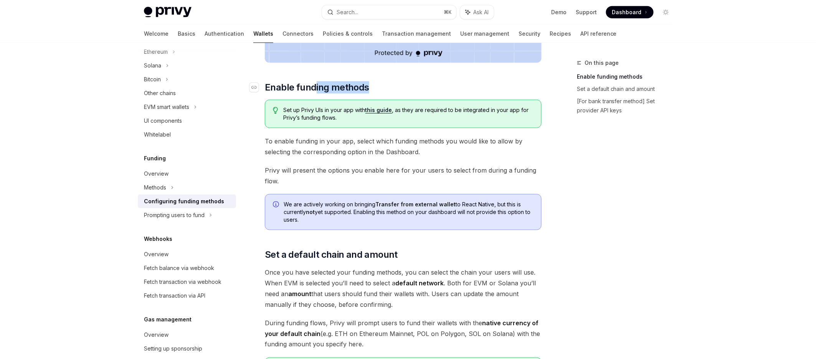 The width and height of the screenshot is (816, 359). I want to click on div: EVM smart wallets, so click(167, 107).